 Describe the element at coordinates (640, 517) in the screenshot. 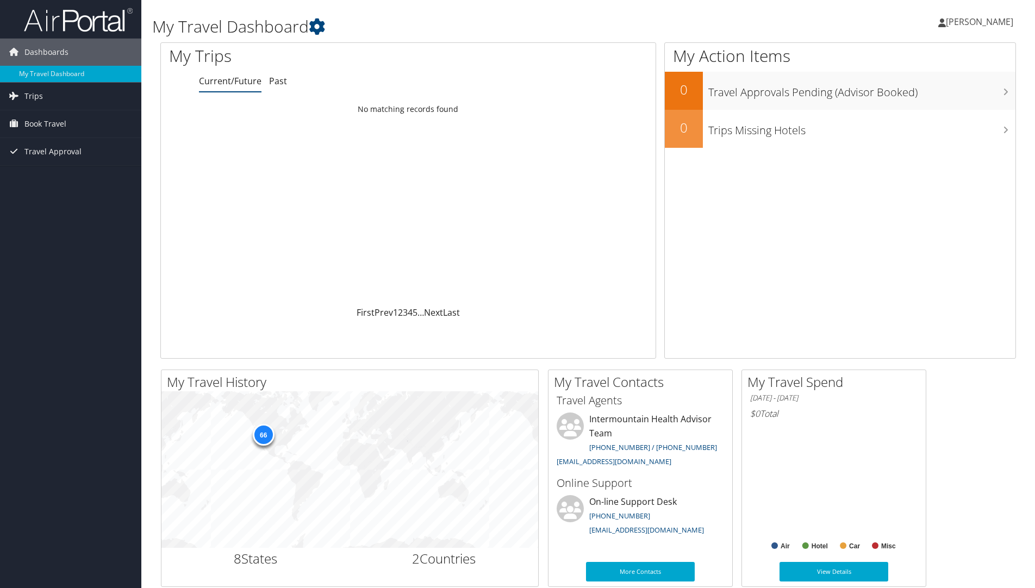

I see `li: On-line Support Desk` at that location.